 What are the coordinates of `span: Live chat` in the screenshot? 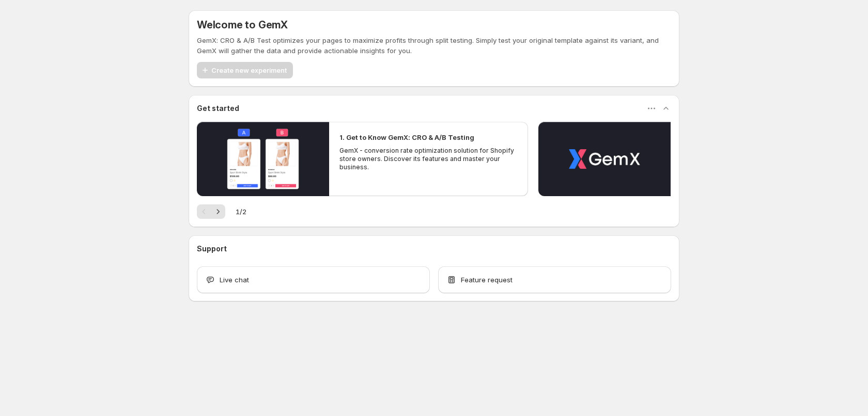 It's located at (234, 280).